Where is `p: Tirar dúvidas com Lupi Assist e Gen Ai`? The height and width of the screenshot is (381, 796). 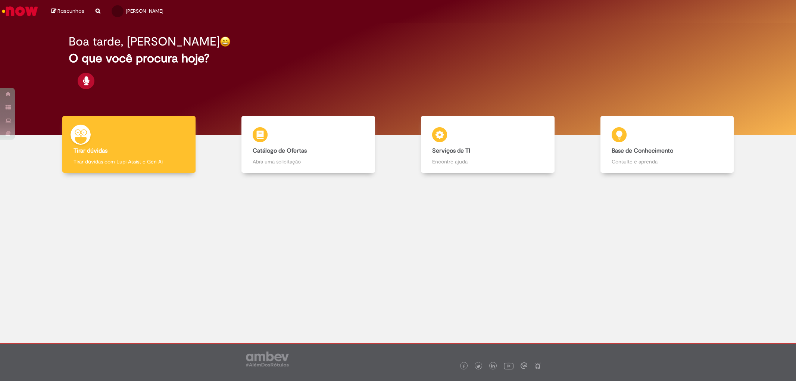 p: Tirar dúvidas com Lupi Assist e Gen Ai is located at coordinates (129, 162).